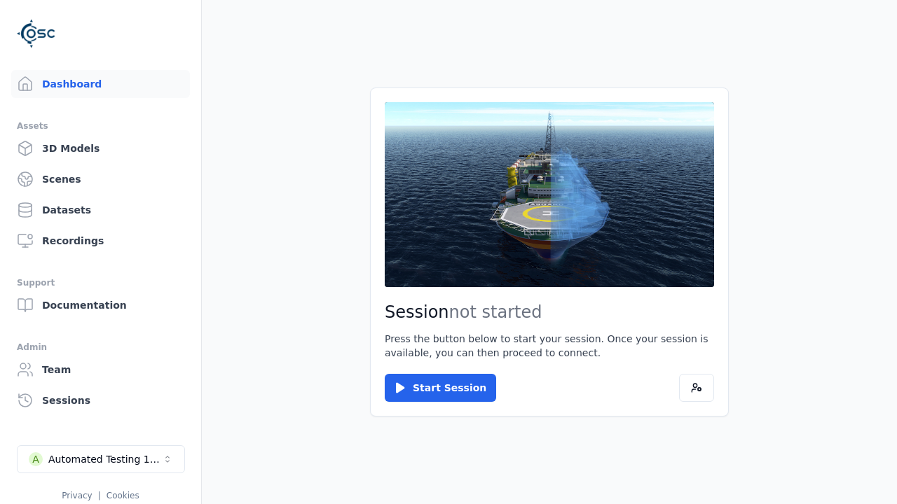 Image resolution: width=897 pixels, height=504 pixels. What do you see at coordinates (100, 179) in the screenshot?
I see `a: Scenes` at bounding box center [100, 179].